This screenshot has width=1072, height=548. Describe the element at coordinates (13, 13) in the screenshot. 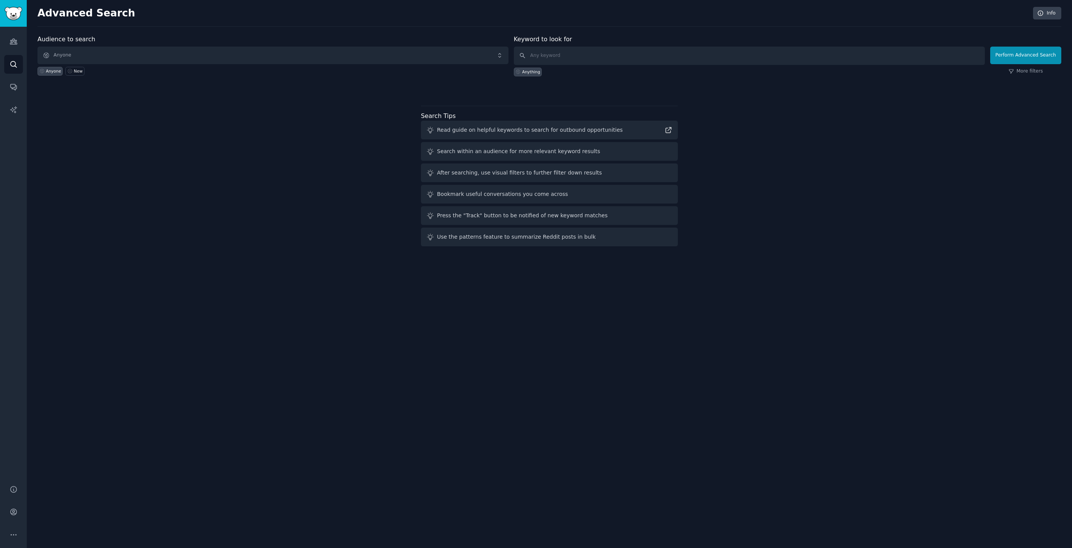

I see `img: GummySearch logo` at that location.